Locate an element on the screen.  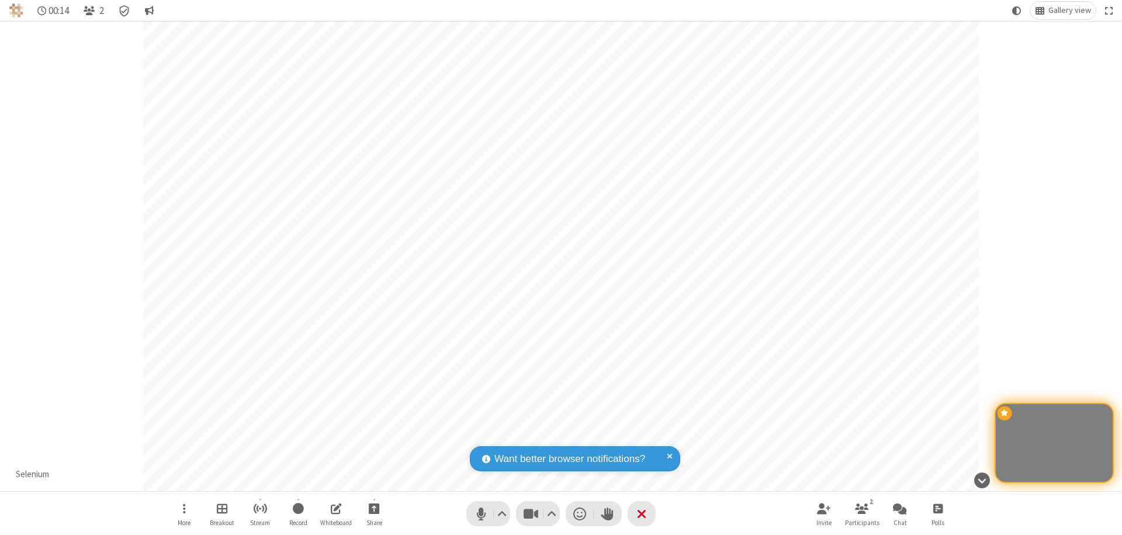
button: Using system theme is located at coordinates (1016, 11).